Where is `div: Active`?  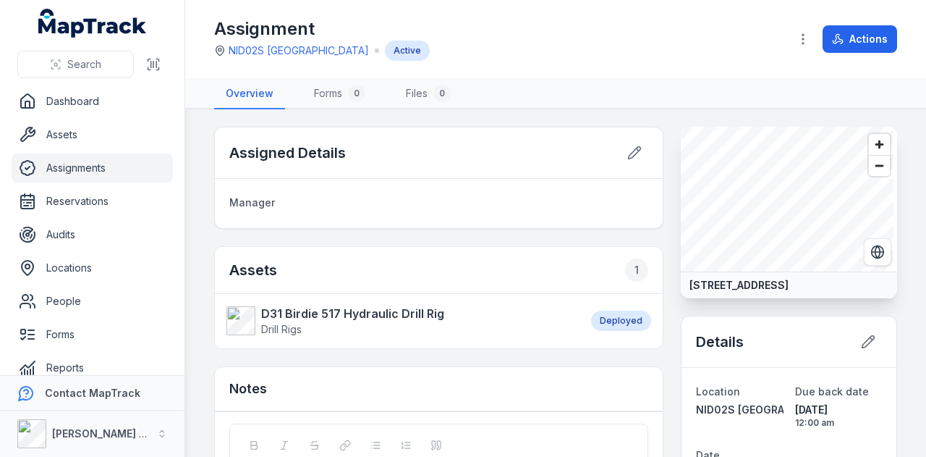 div: Active is located at coordinates (407, 51).